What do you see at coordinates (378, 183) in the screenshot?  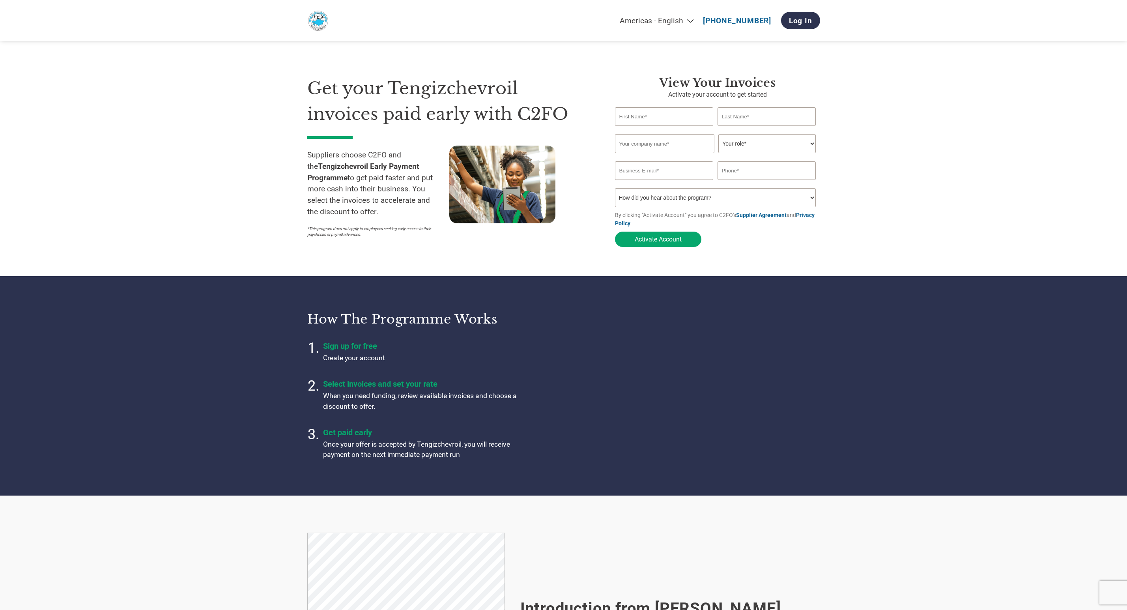 I see `p: Suppliers choose C2FO and the to get paid faster and put more cash into their business. You selec...` at bounding box center [378, 183].